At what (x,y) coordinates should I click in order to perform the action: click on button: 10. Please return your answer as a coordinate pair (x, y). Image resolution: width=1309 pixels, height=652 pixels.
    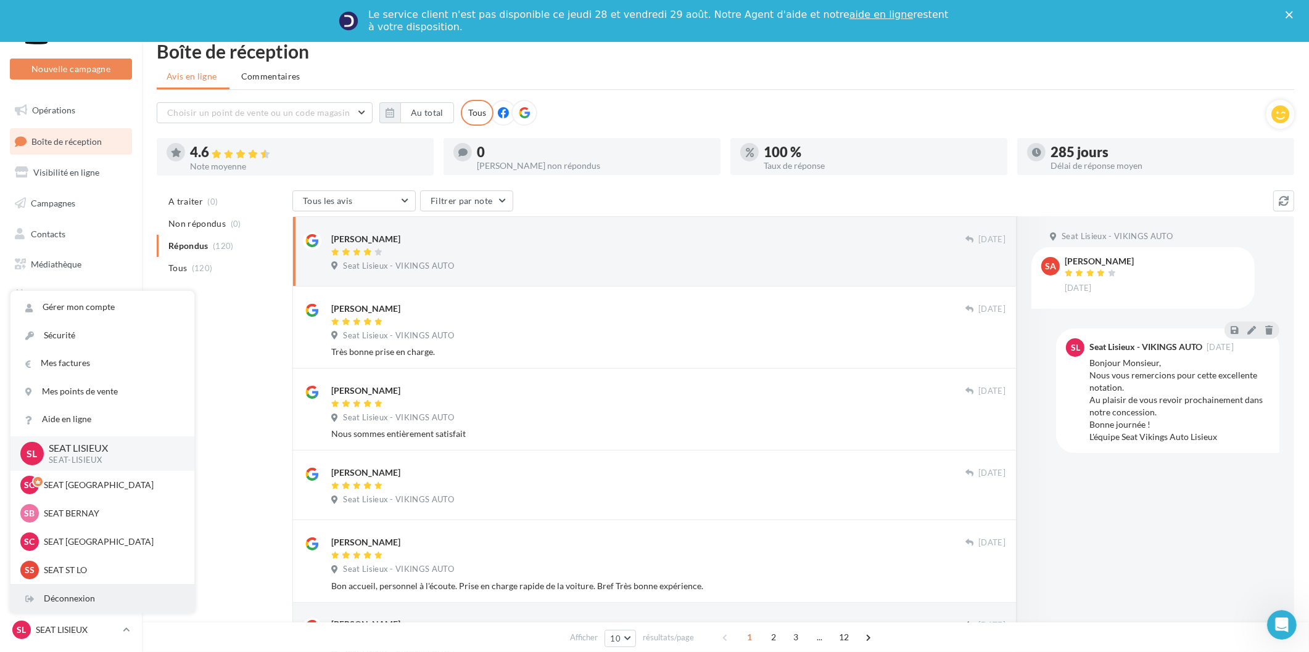
    Looking at the image, I should click on (620, 639).